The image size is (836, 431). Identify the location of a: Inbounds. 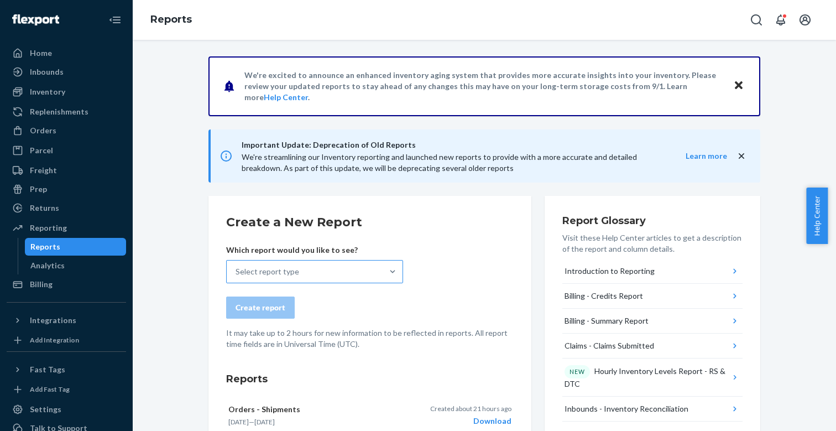
(66, 72).